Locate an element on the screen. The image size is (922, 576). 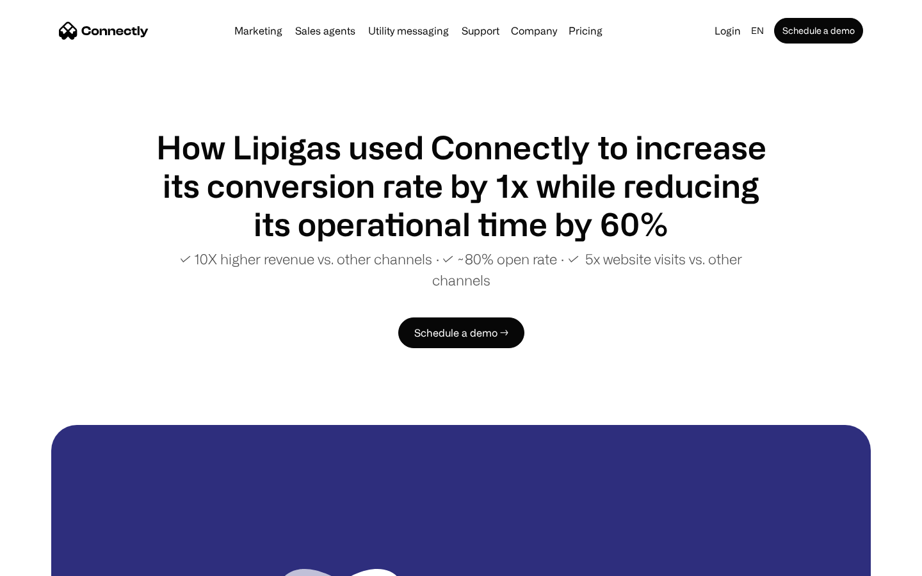
aside: Language selected: English is located at coordinates (45, 562).